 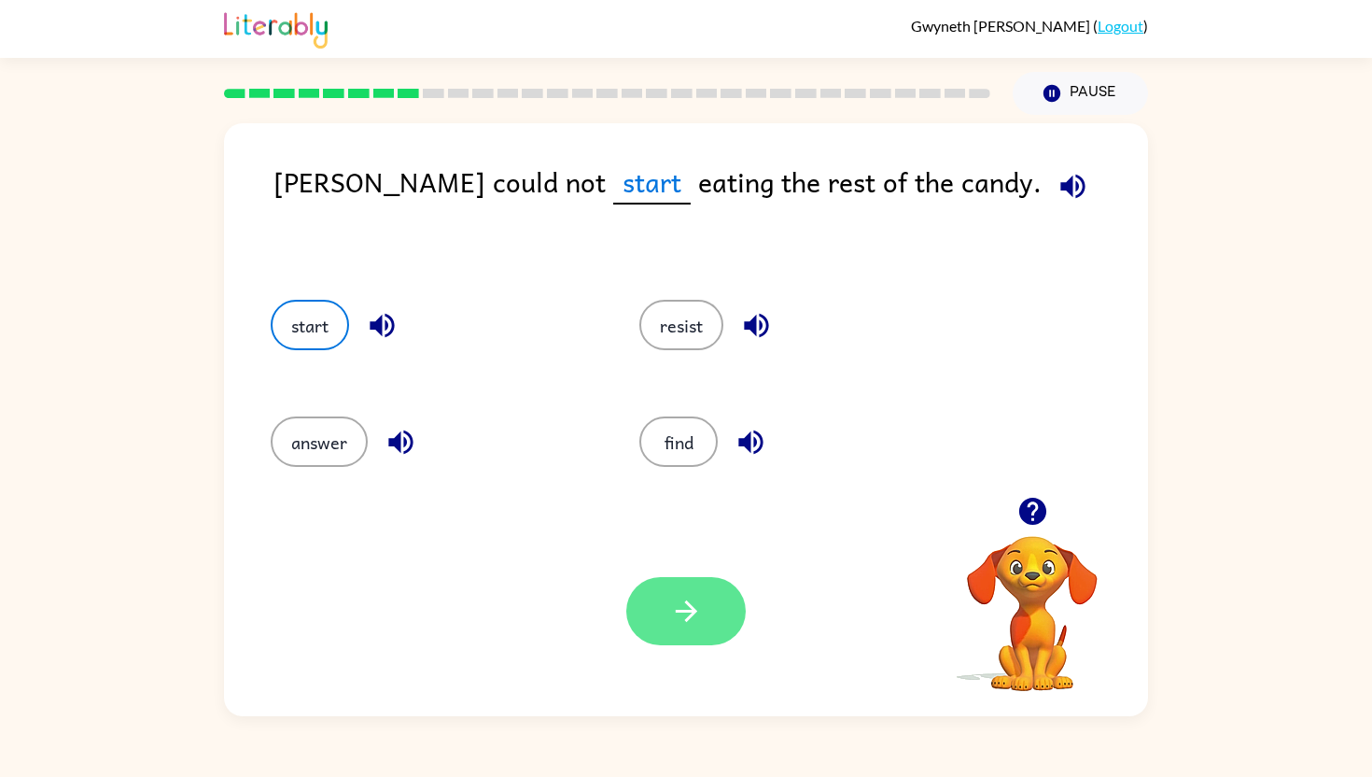 I want to click on video: Your browser must support playing .mp4 files to use Literably. Please try using another browser., so click(x=1032, y=600).